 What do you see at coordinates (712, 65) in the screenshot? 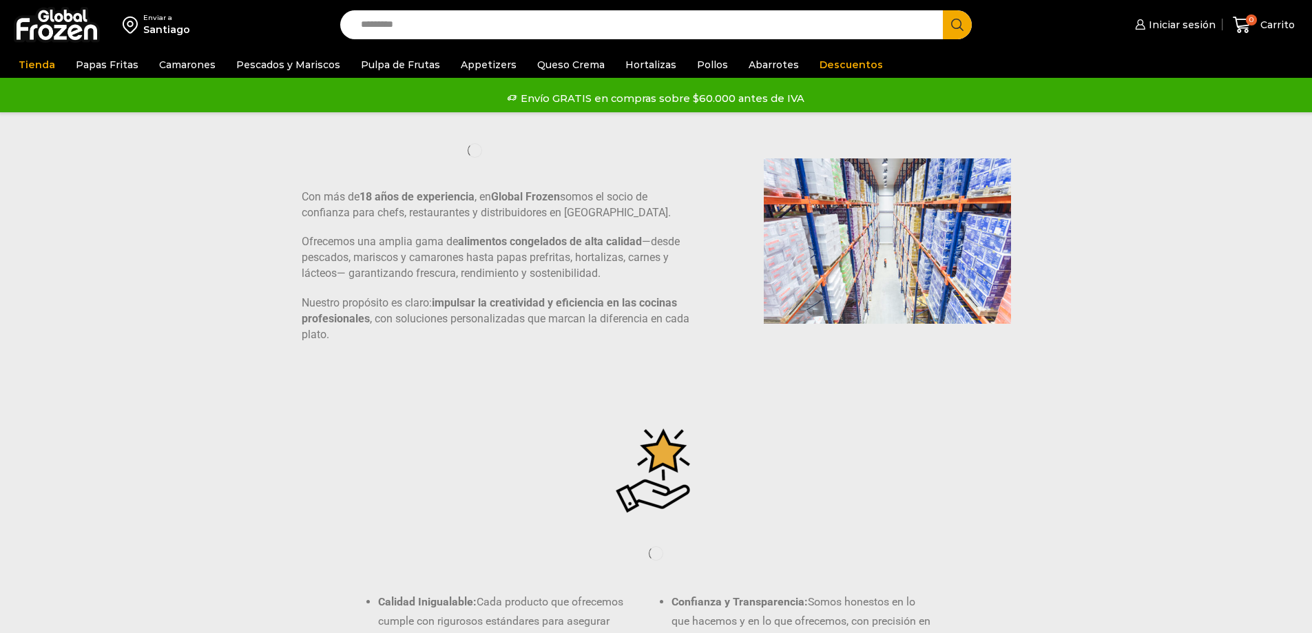
I see `a: Pollos` at bounding box center [712, 65].